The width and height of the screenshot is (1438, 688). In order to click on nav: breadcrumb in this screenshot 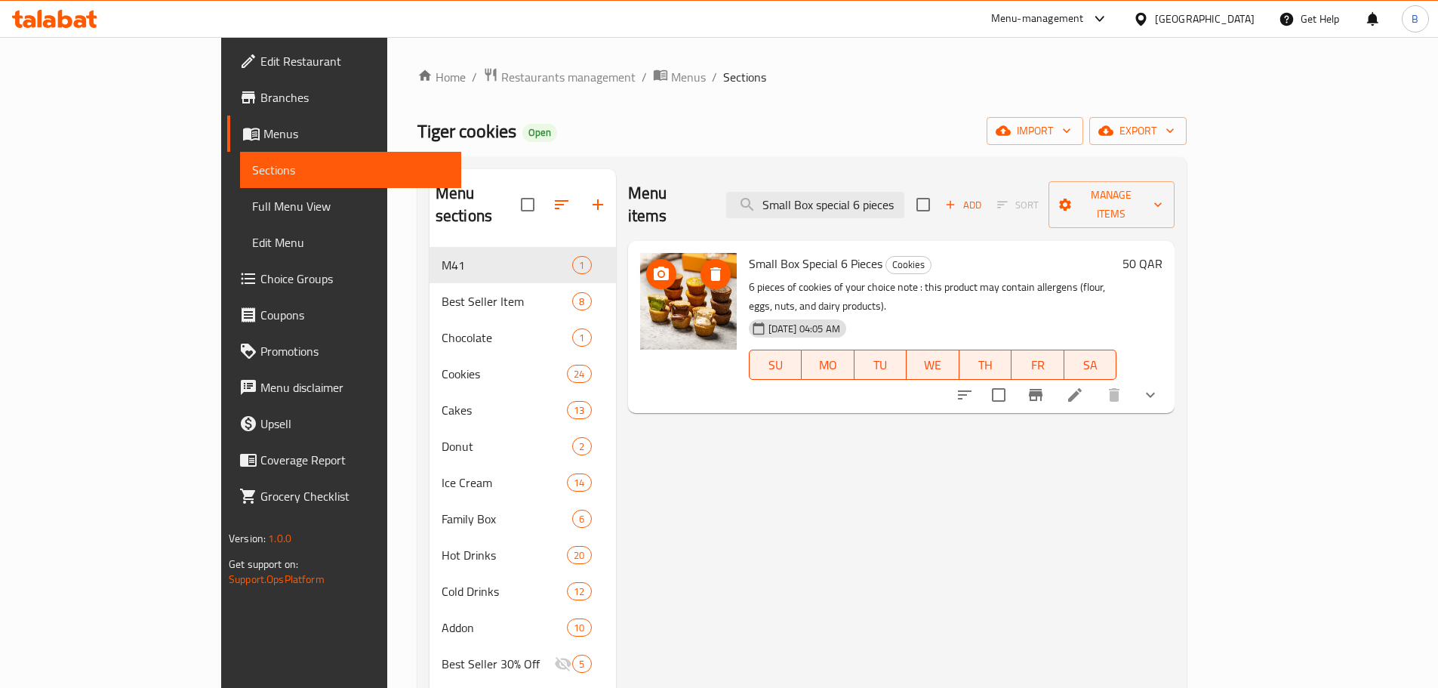, I will do `click(802, 77)`.